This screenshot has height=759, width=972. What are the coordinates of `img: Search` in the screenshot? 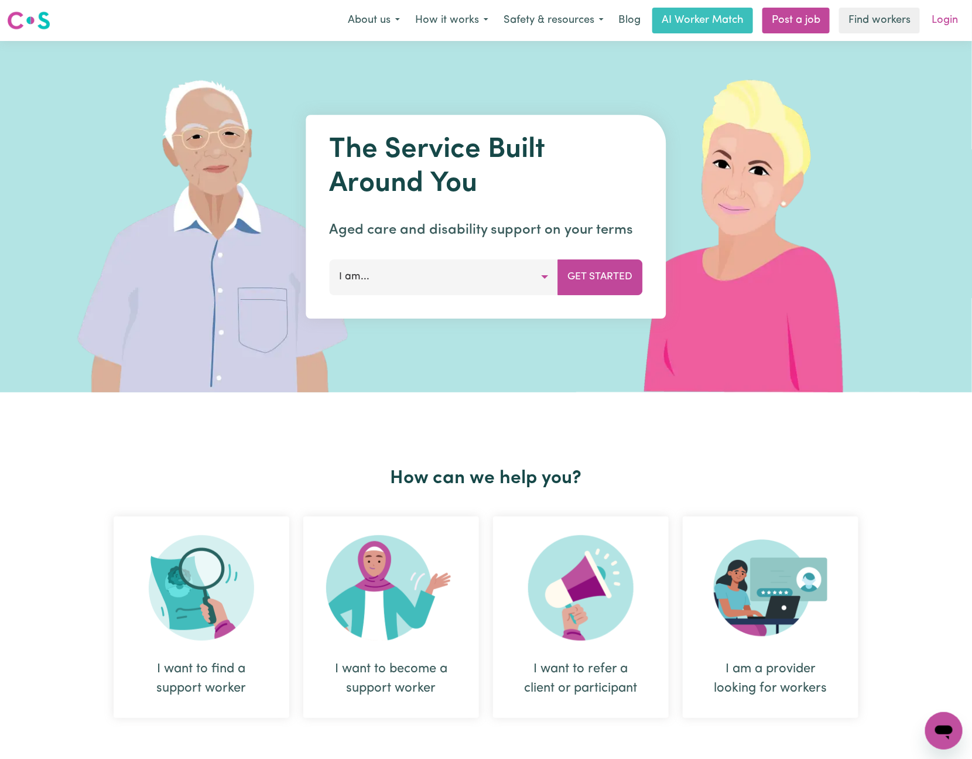 It's located at (202, 588).